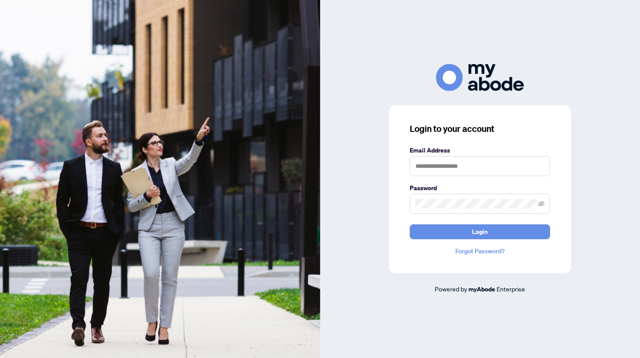 Image resolution: width=640 pixels, height=358 pixels. Describe the element at coordinates (480, 232) in the screenshot. I see `span: Login` at that location.